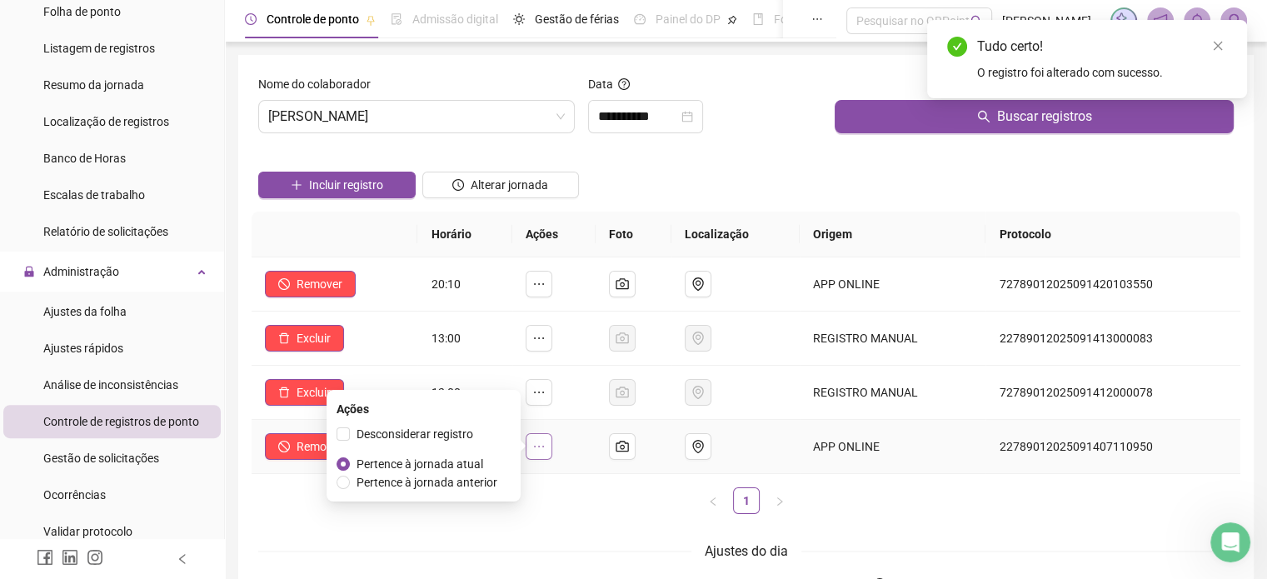  I want to click on th: Ações, so click(554, 234).